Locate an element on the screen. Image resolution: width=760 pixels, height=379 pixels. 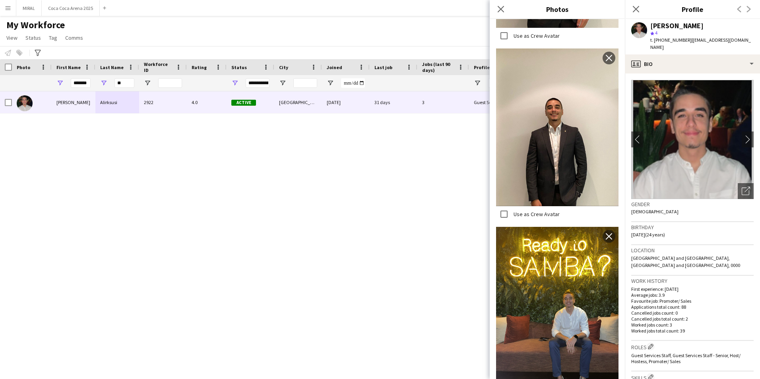
img: Mohamad Alirksusi is located at coordinates (25, 103).